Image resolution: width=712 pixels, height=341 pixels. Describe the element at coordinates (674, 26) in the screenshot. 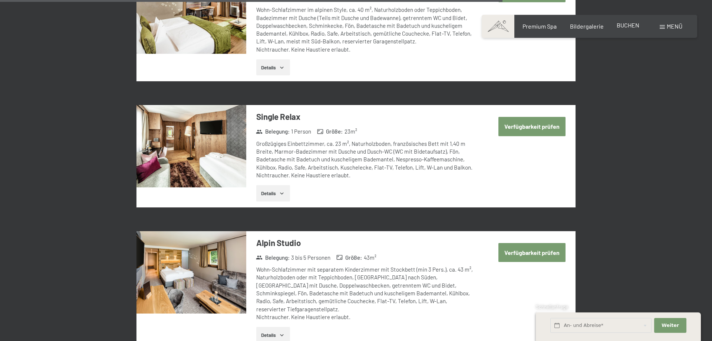

I see `span: Menü` at that location.